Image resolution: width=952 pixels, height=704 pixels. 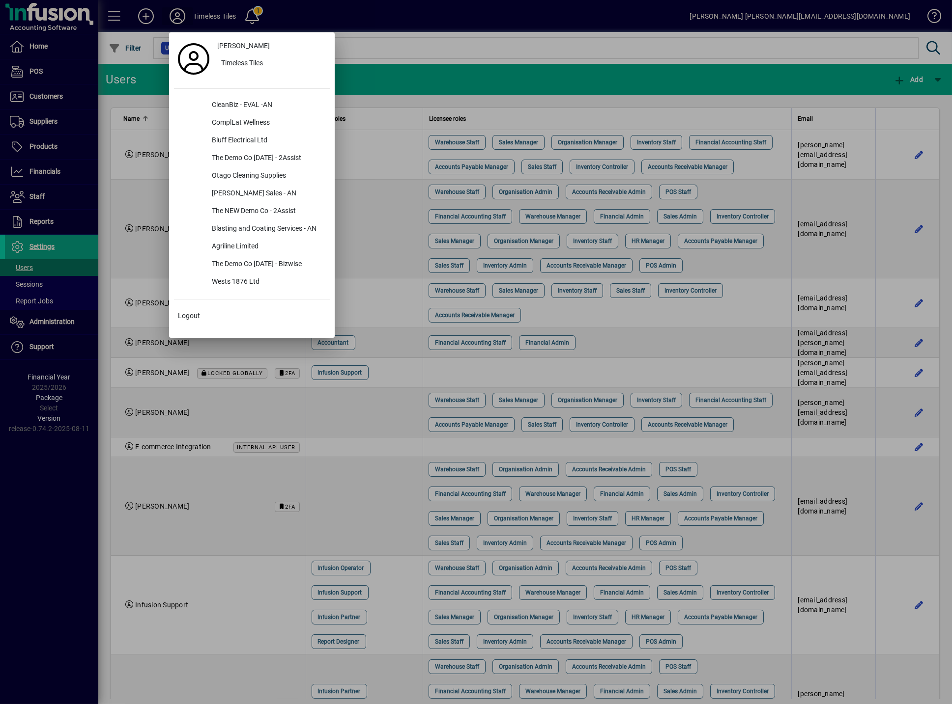 I want to click on span: Logout, so click(x=189, y=316).